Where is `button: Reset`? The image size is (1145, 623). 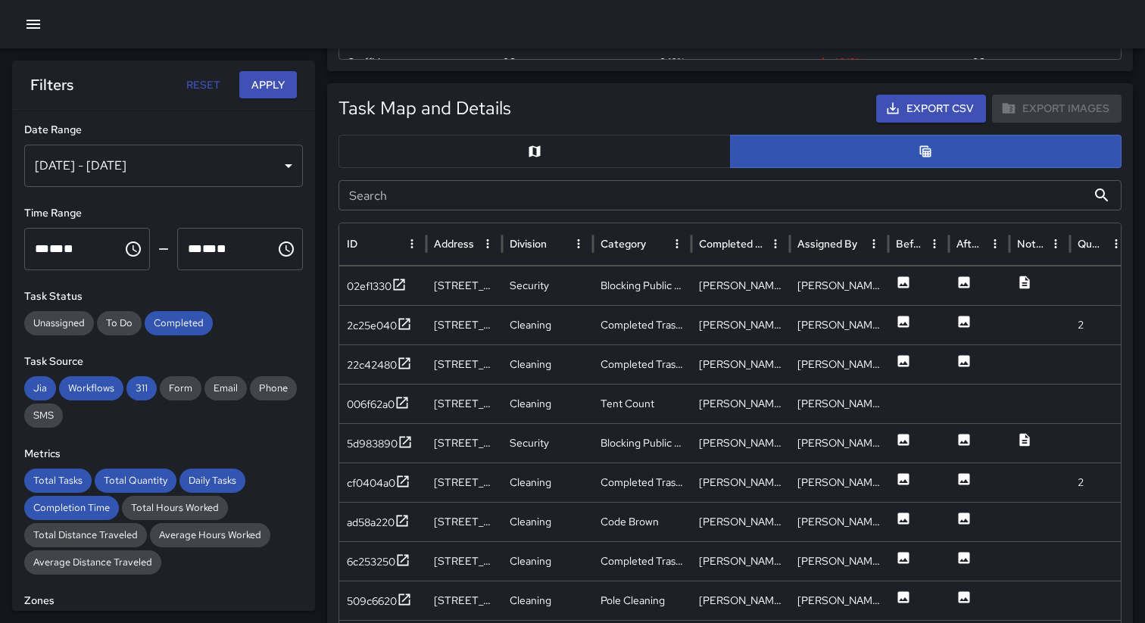
button: Reset is located at coordinates (203, 85).